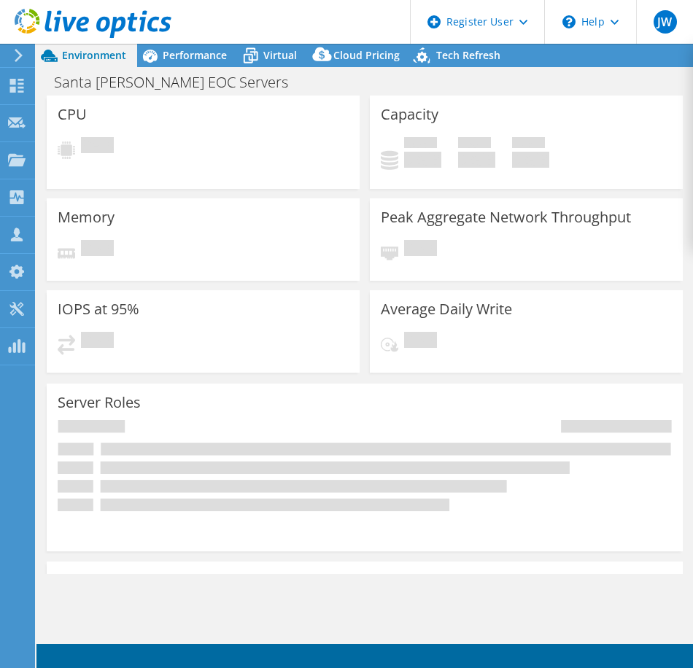 The image size is (693, 668). What do you see at coordinates (366, 55) in the screenshot?
I see `span: Cloud Pricing` at bounding box center [366, 55].